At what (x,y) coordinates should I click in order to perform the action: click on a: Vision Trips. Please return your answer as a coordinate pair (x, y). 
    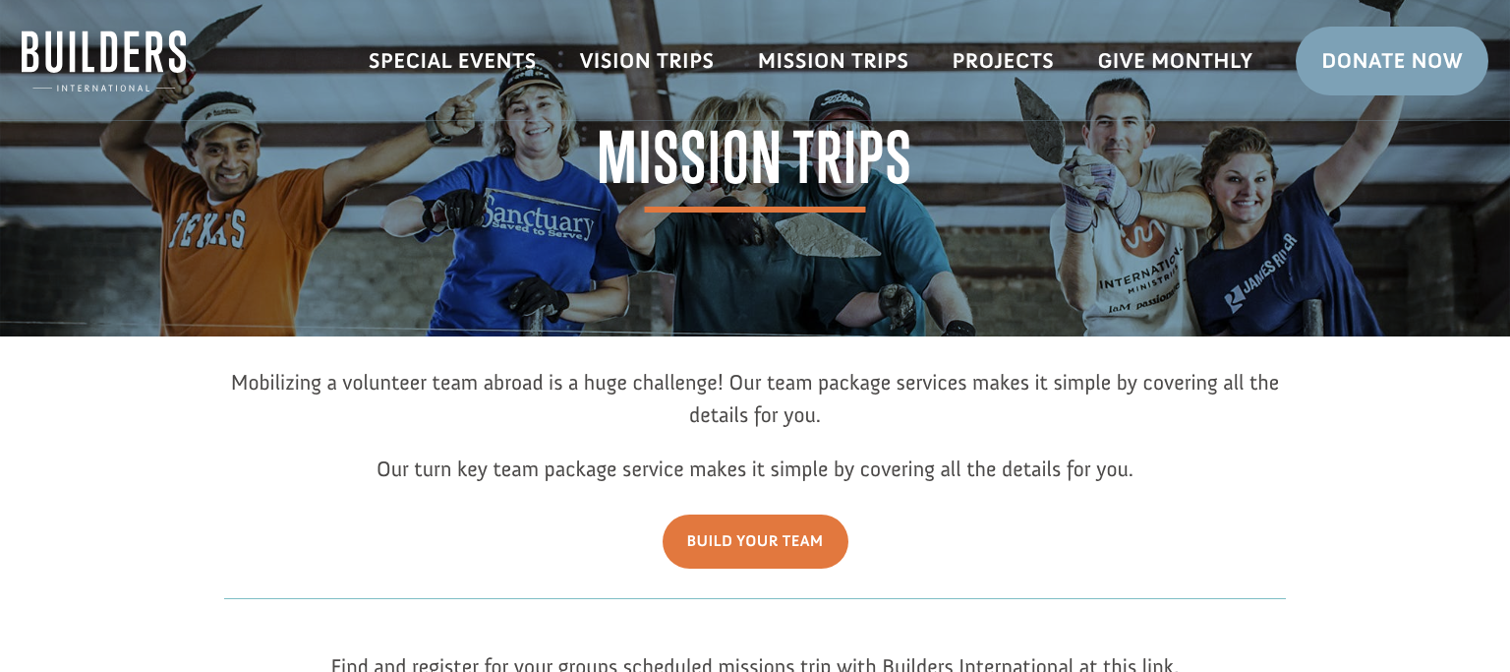
    Looking at the image, I should click on (647, 61).